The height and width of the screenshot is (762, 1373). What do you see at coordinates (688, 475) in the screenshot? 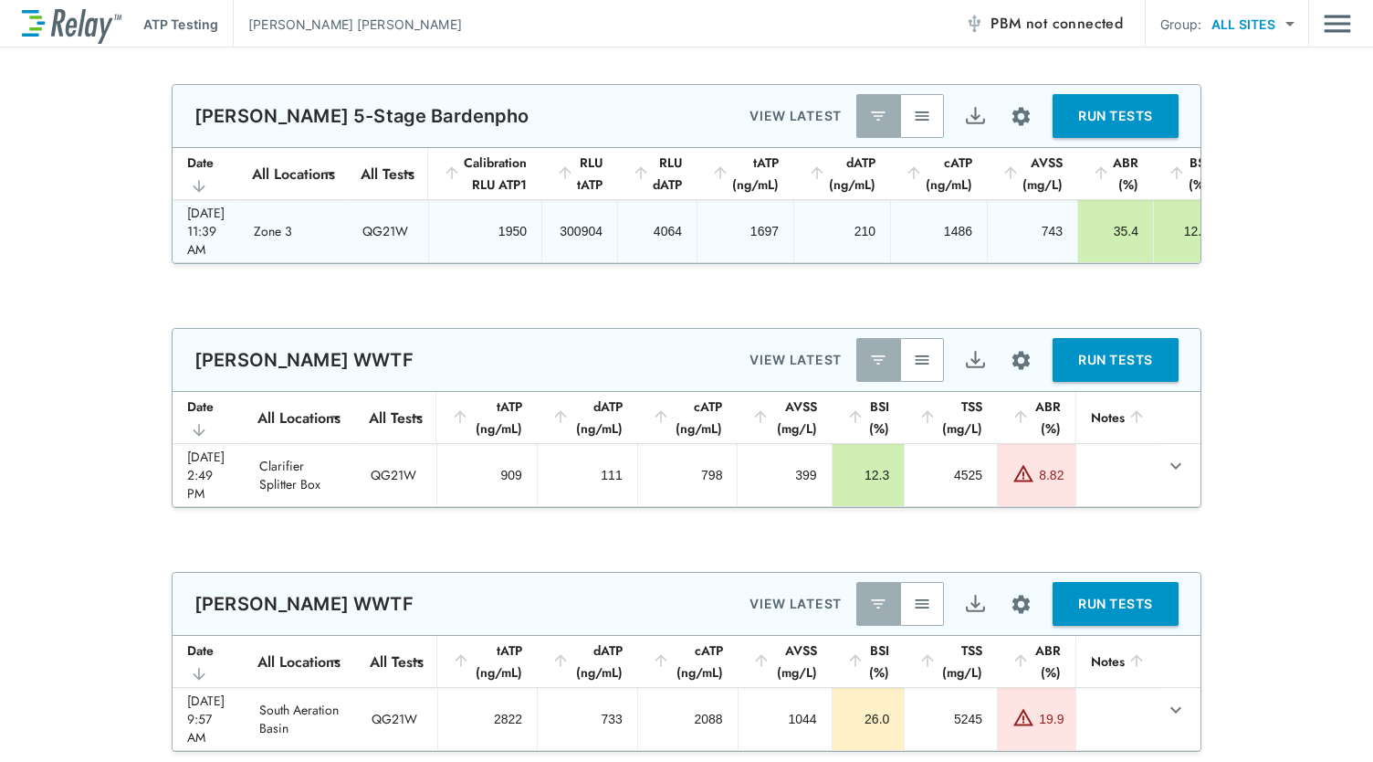
I see `div: 798` at bounding box center [688, 475].